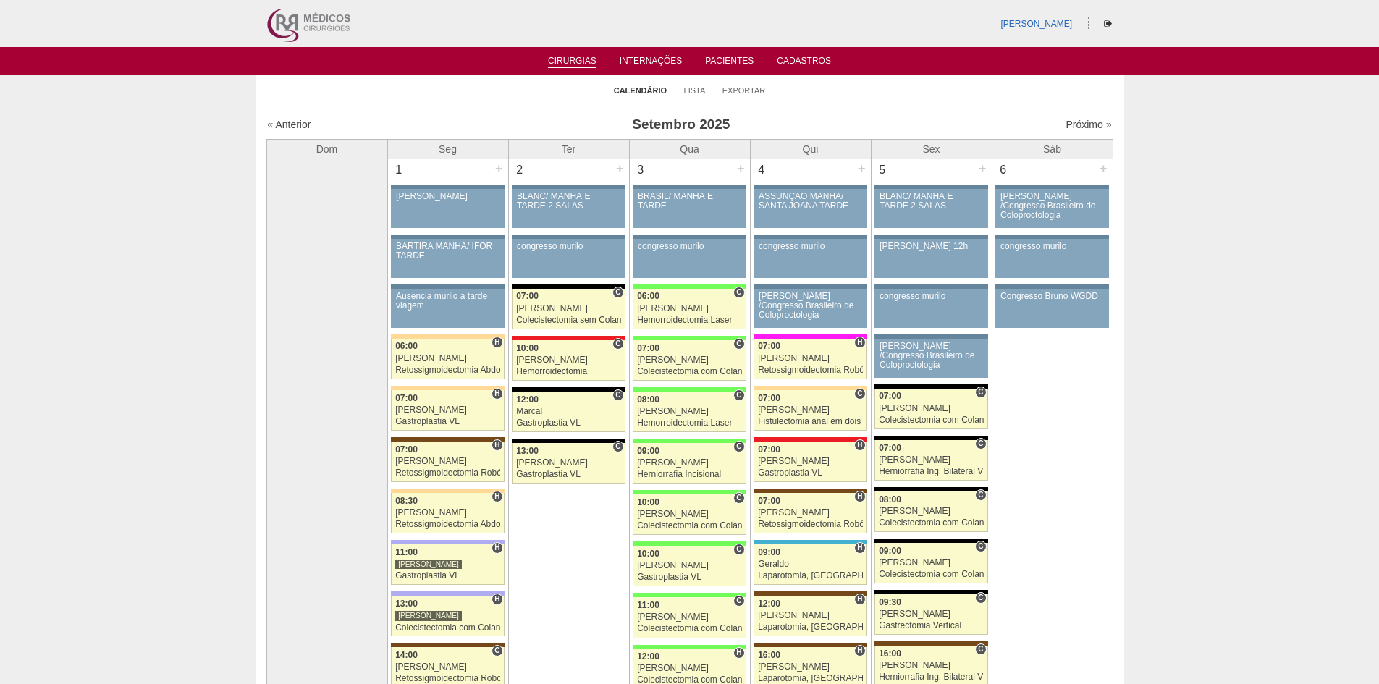  I want to click on div: Geraldo, so click(810, 564).